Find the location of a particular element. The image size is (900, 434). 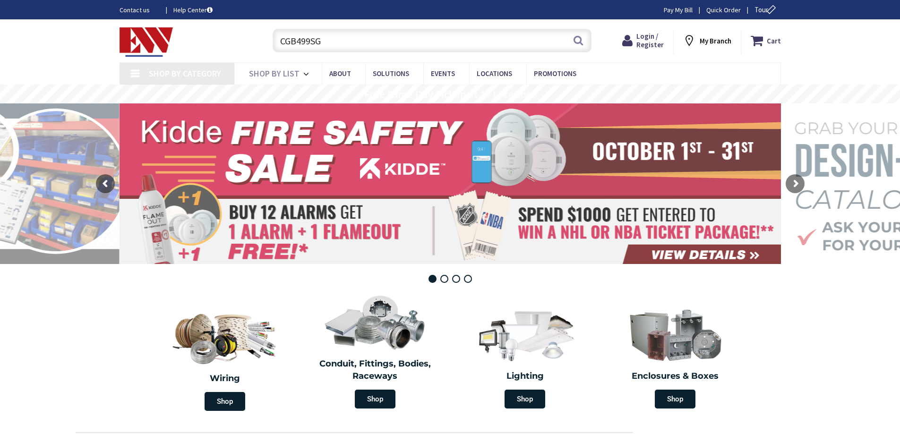

a: Help Center is located at coordinates (193, 10).